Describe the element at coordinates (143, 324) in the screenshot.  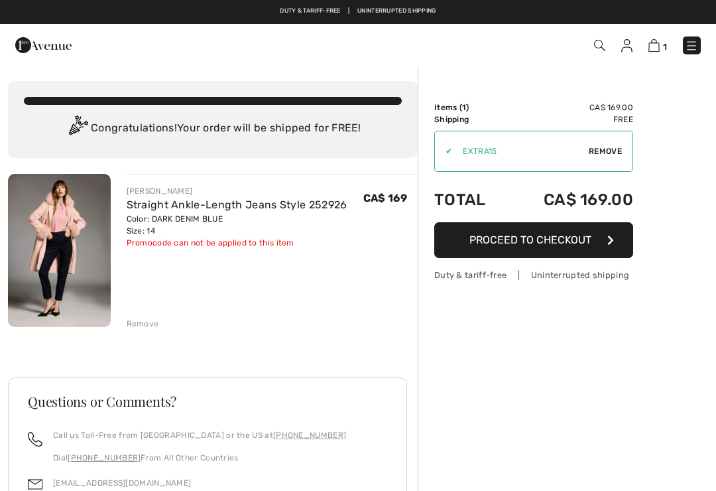
I see `div: Remove` at that location.